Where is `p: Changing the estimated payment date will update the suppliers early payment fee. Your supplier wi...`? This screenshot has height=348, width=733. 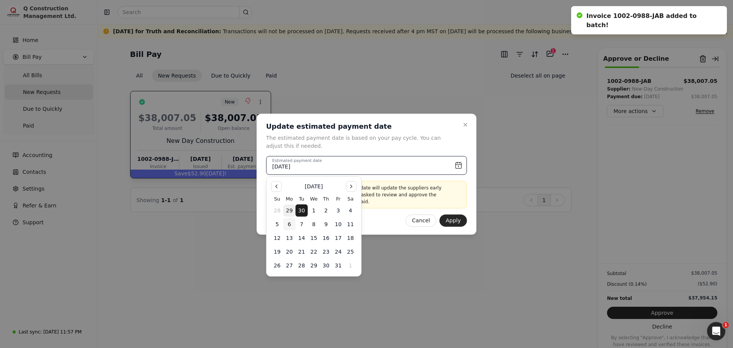
p: Changing the estimated payment date will update the suppliers early payment fee. Your supplier wi... is located at coordinates (366, 194).